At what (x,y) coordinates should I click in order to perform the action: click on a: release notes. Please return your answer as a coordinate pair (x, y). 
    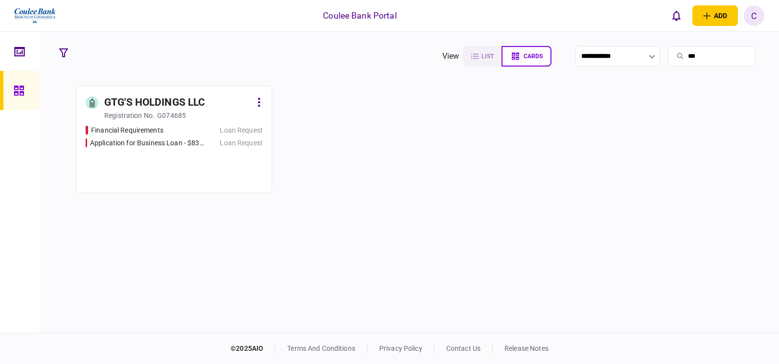
    Looking at the image, I should click on (527, 349).